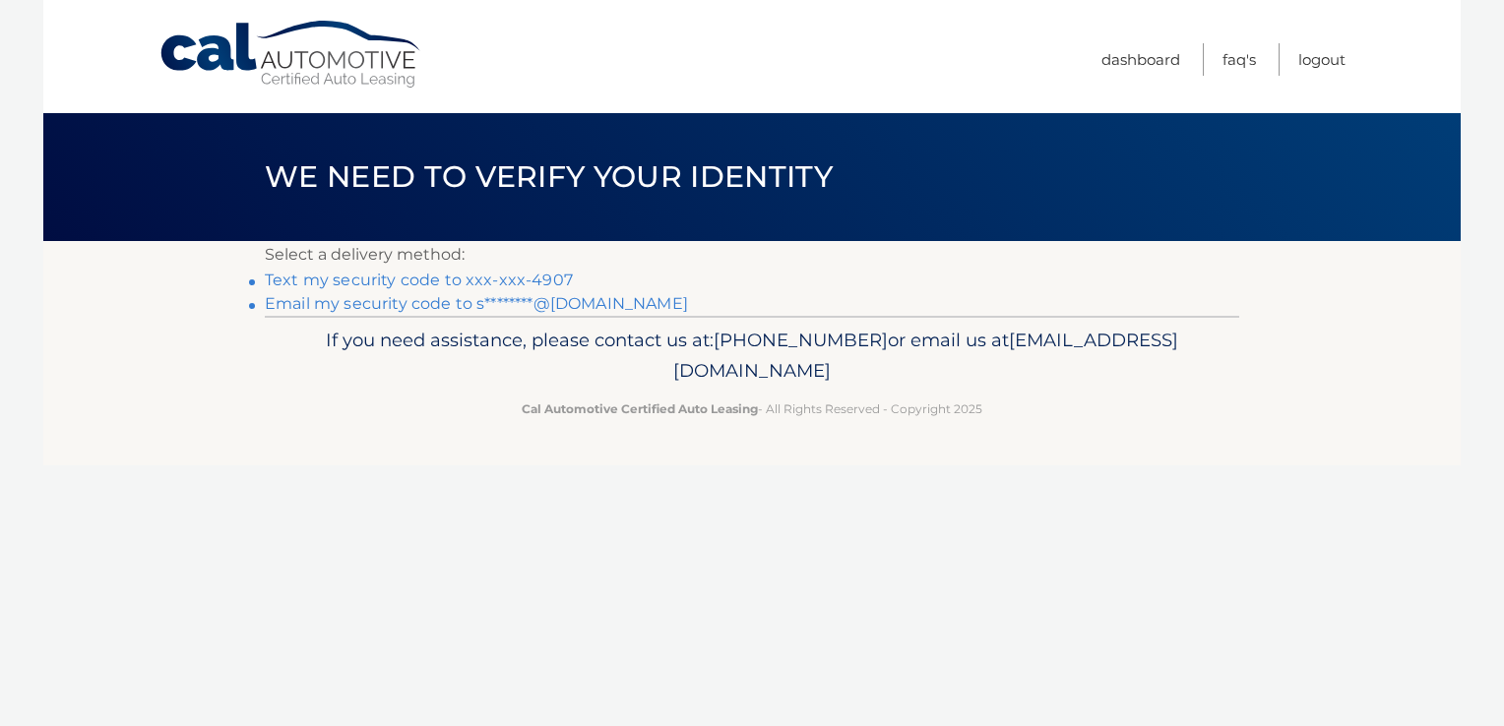 This screenshot has width=1504, height=726. I want to click on a: Dashboard, so click(1141, 59).